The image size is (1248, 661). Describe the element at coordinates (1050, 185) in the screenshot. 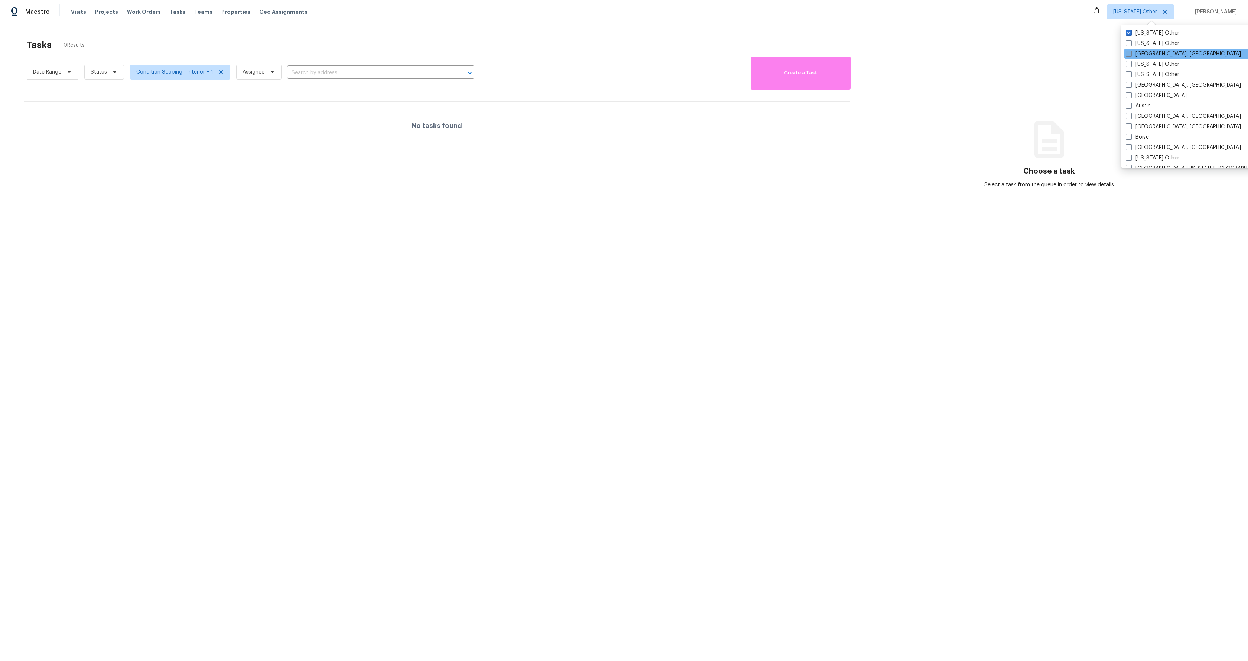

I see `div: Select a task from the queue in order to view details` at that location.